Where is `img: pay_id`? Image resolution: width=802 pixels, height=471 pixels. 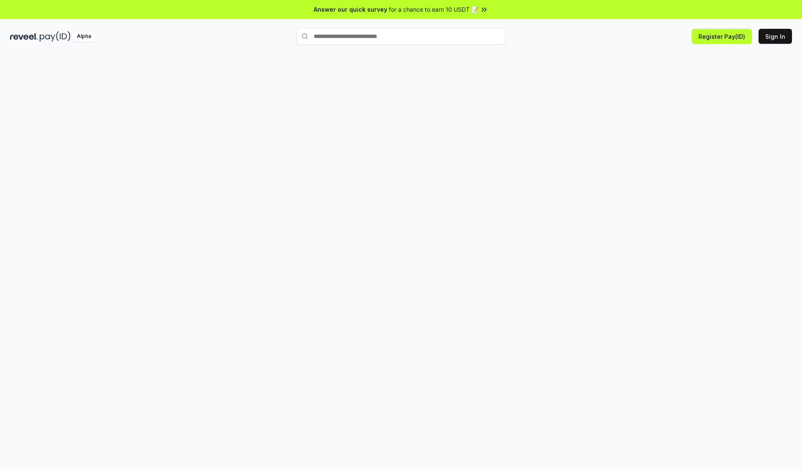 img: pay_id is located at coordinates (55, 36).